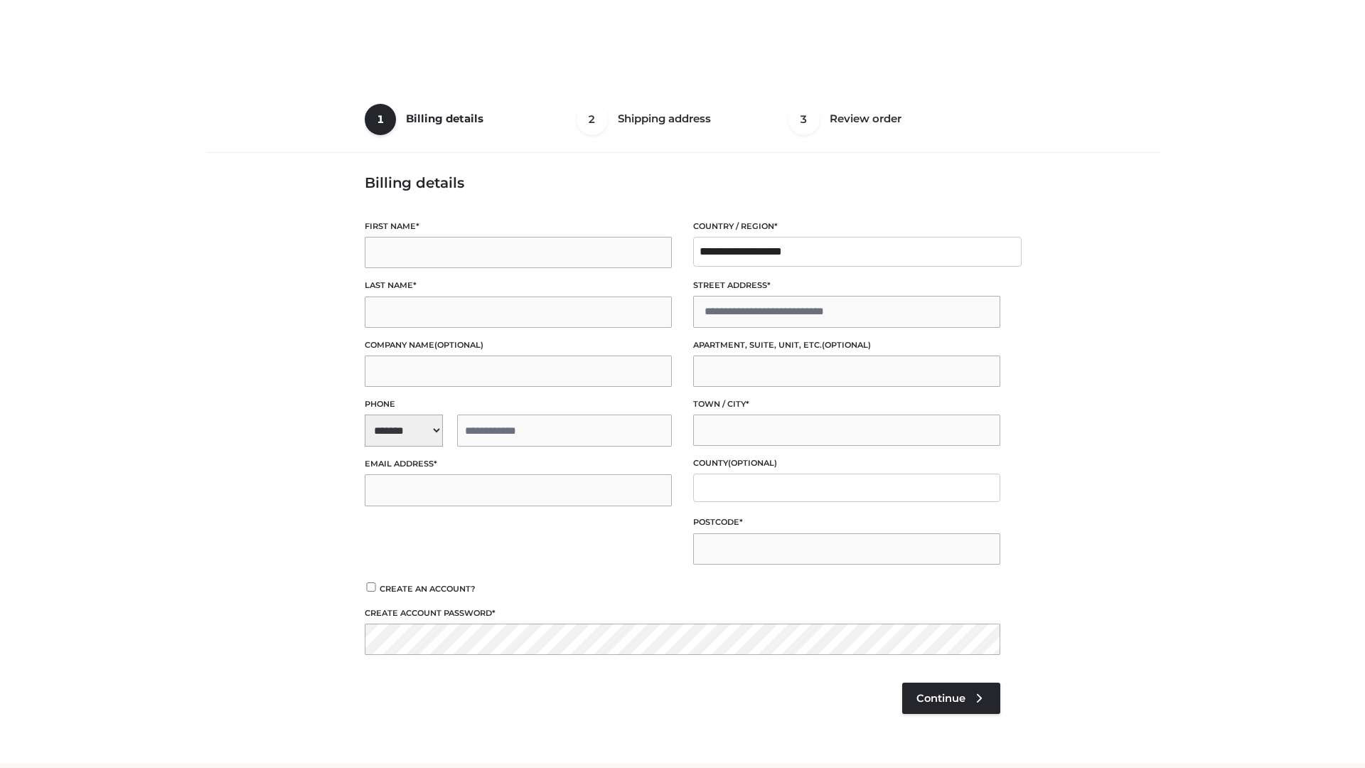  What do you see at coordinates (847, 404) in the screenshot?
I see `label: Town / City` at bounding box center [847, 404].